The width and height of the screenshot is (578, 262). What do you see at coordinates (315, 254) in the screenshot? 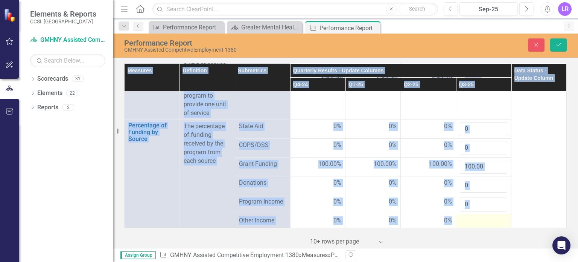
I see `a: Measures` at bounding box center [315, 254].